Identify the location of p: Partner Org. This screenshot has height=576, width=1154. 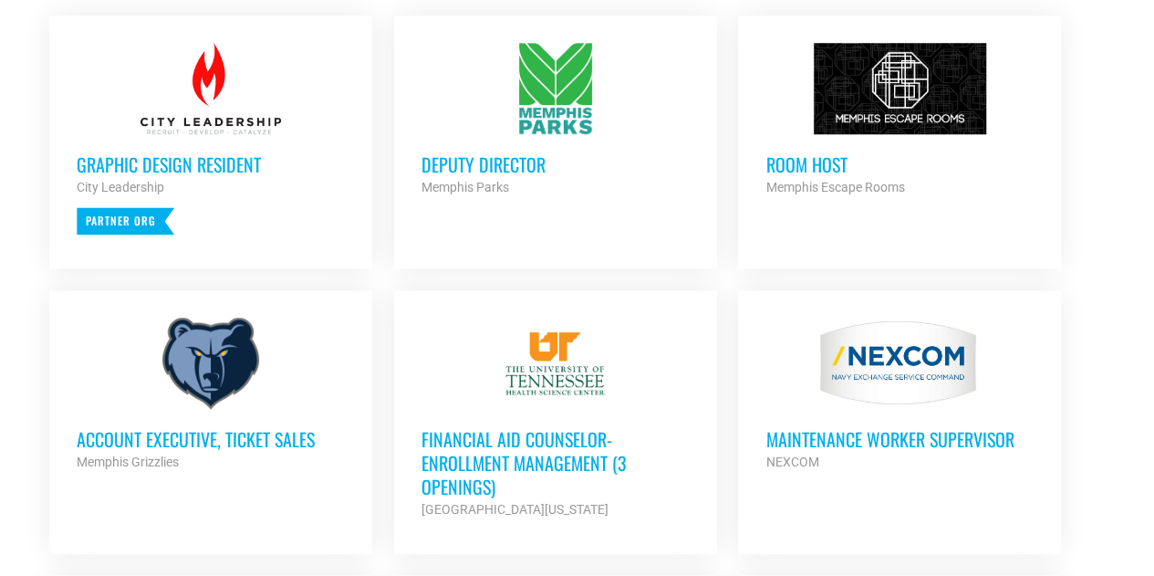
(125, 221).